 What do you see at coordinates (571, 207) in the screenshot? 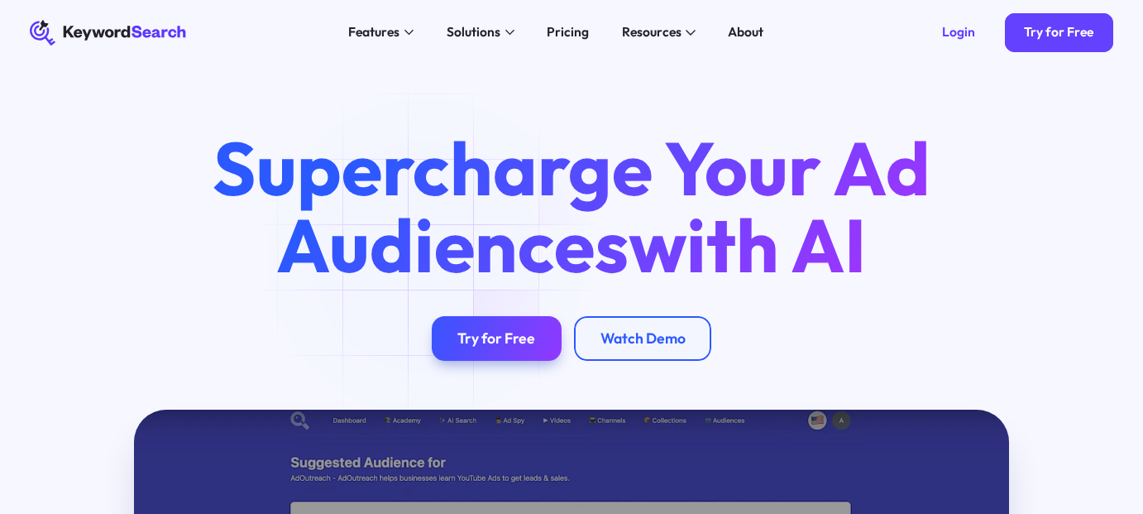
I see `h1: Supercharge Your Ad Audiences` at bounding box center [571, 207].